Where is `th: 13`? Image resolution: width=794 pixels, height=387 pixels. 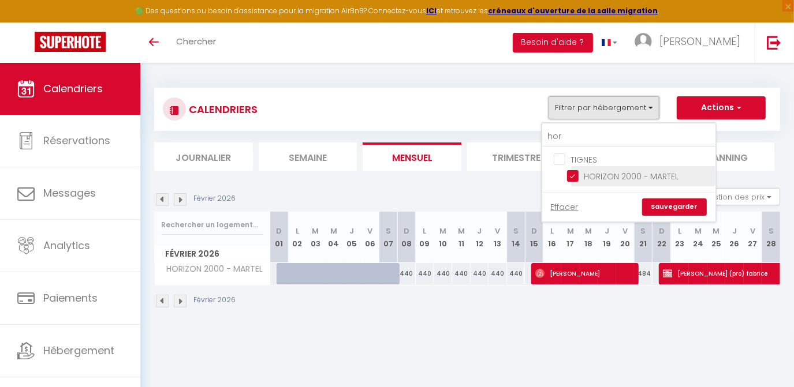
th: 13 is located at coordinates (498, 237).